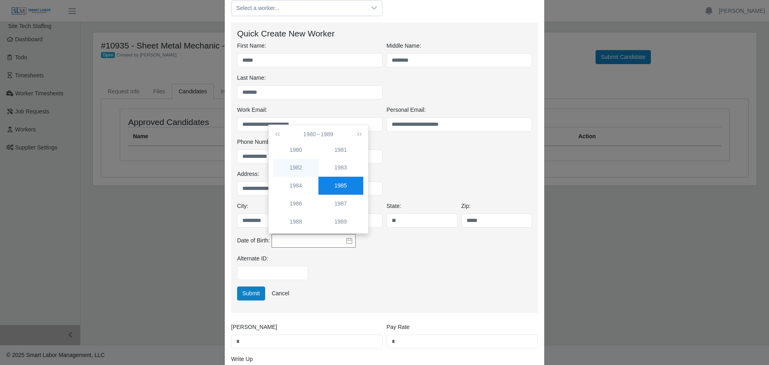 This screenshot has height=365, width=769. I want to click on label: First Name:, so click(251, 46).